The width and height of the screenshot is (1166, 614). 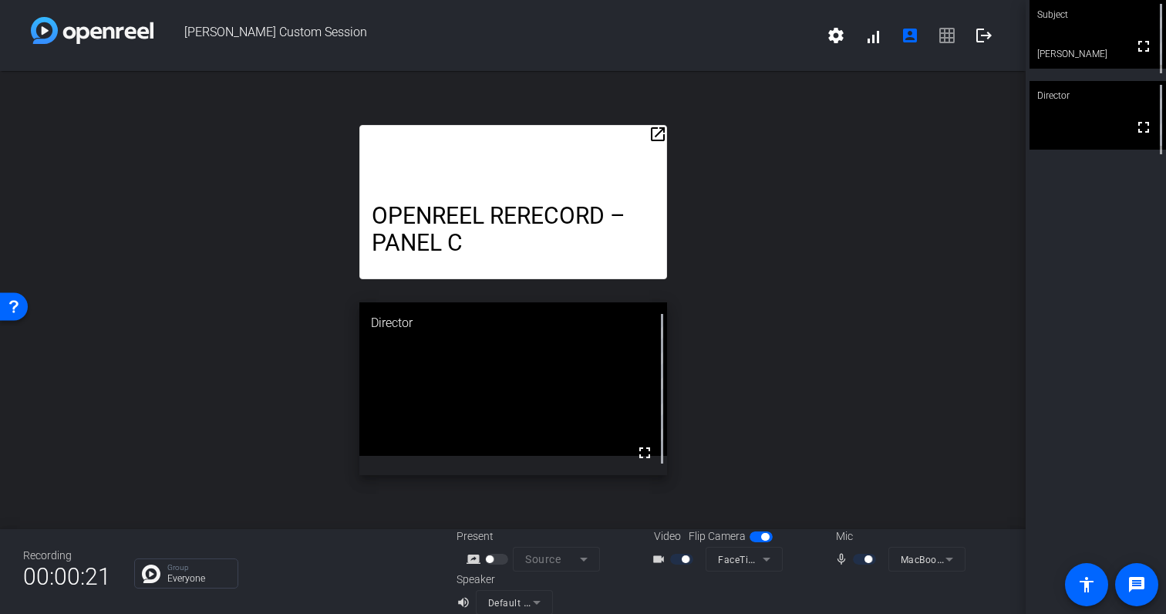 What do you see at coordinates (658, 134) in the screenshot?
I see `mat-icon: open_in_new` at bounding box center [658, 134].